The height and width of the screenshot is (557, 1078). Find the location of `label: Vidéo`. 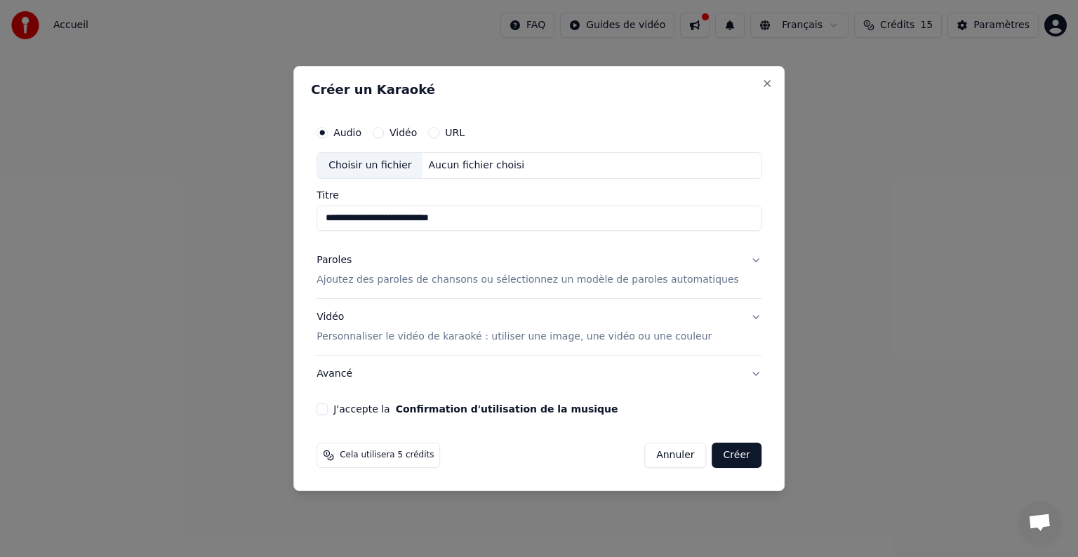

label: Vidéo is located at coordinates (403, 133).